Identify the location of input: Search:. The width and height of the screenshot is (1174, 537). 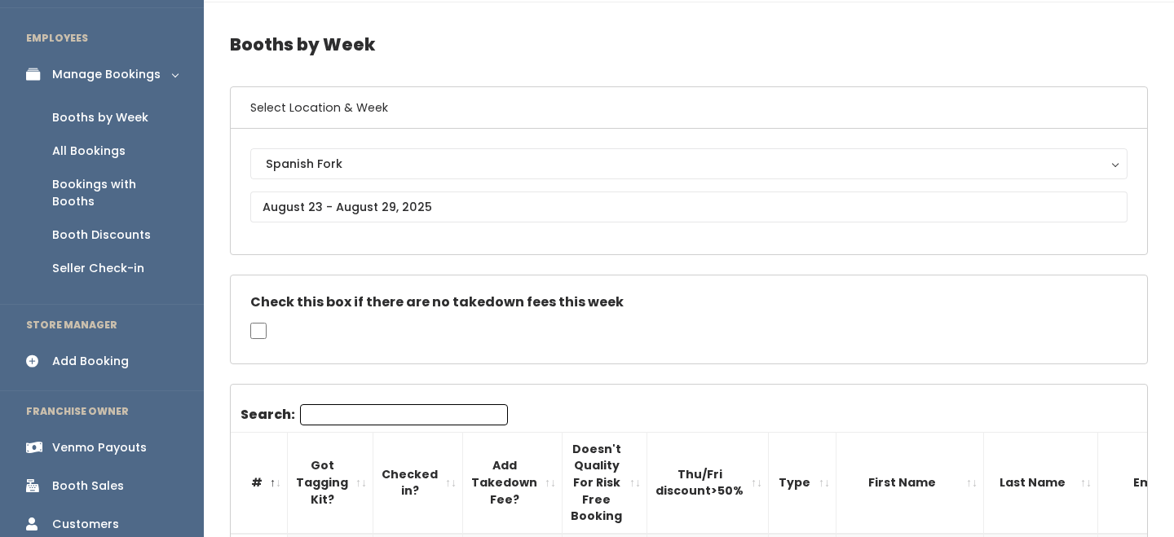
(403, 415).